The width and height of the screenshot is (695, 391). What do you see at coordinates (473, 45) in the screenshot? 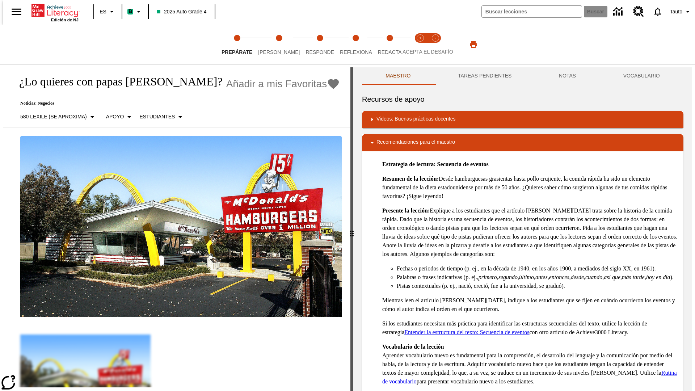
I see `button: Imprimir` at bounding box center [473, 45].